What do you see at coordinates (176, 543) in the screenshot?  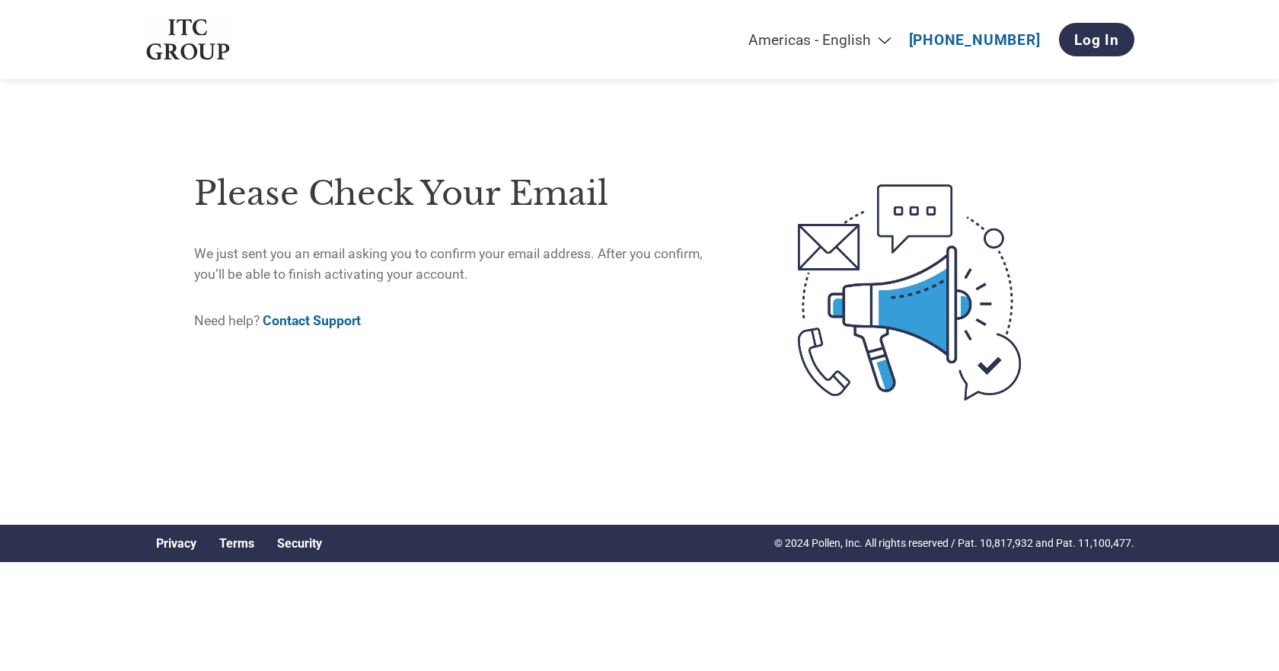 I see `a: Privacy` at bounding box center [176, 543].